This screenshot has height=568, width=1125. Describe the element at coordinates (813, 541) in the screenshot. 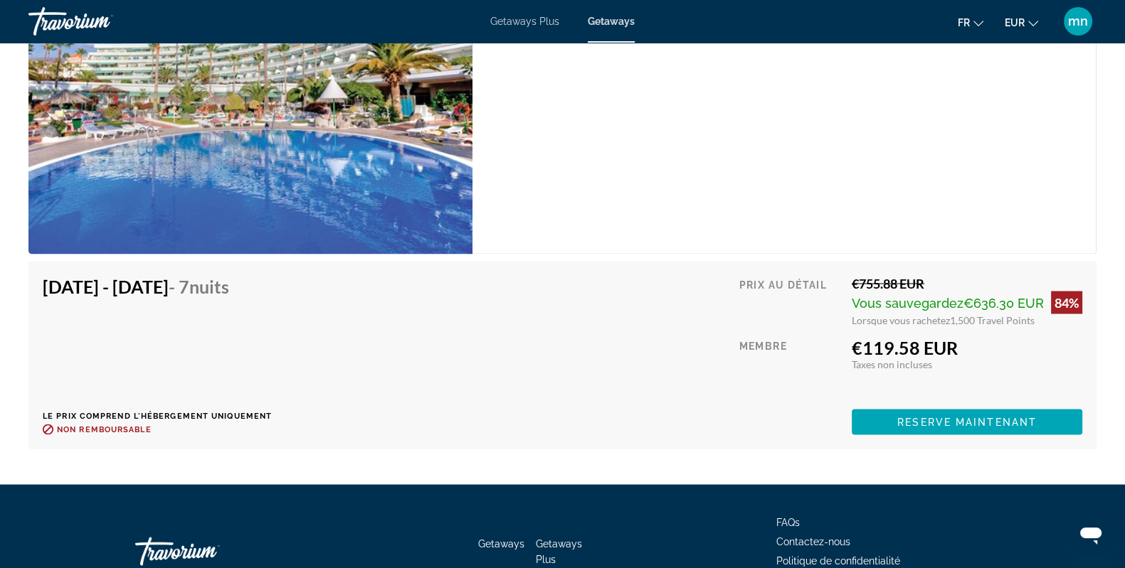

I see `a: Contactez-nous` at that location.